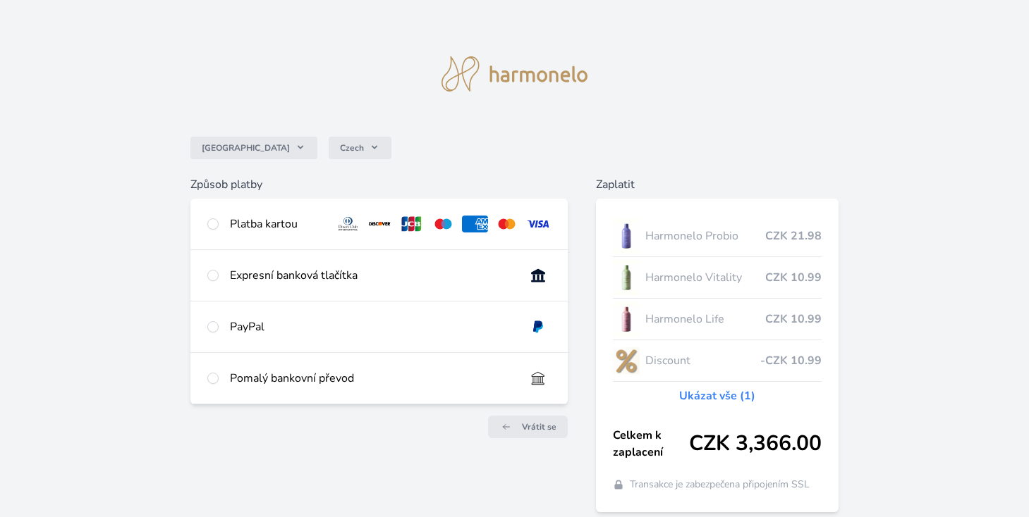  Describe the element at coordinates (705, 319) in the screenshot. I see `span: Harmonelo Life` at that location.